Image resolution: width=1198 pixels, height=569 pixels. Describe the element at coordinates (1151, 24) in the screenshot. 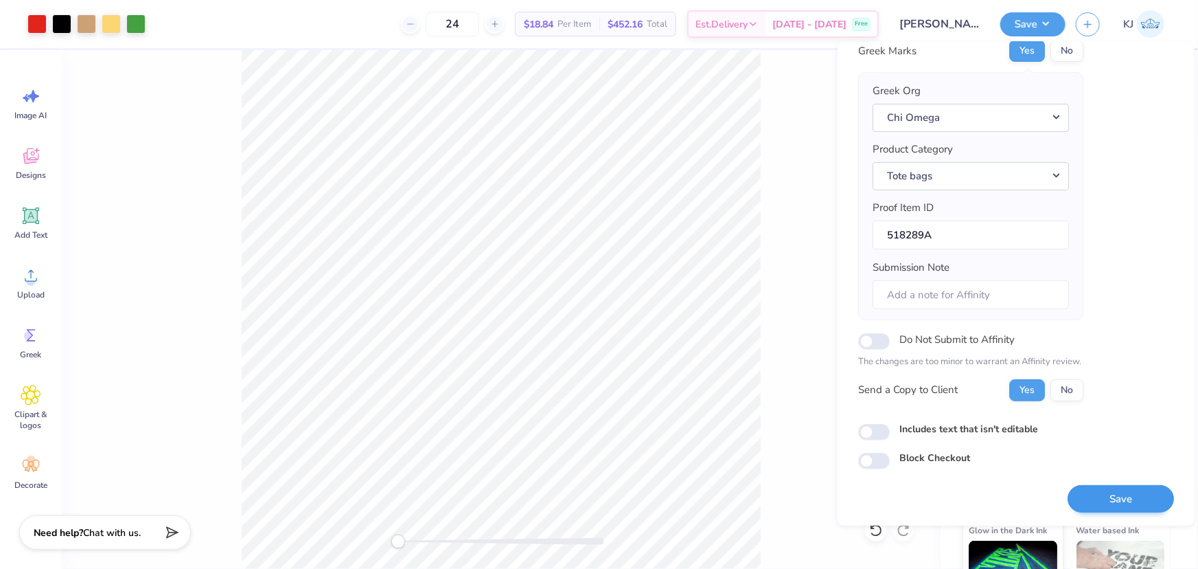

I see `img: Kendra Jingco` at that location.